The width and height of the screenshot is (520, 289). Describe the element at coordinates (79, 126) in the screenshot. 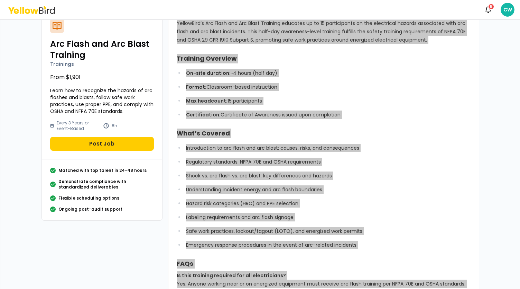

I see `p: Every 3 Years or Event-Based` at that location.